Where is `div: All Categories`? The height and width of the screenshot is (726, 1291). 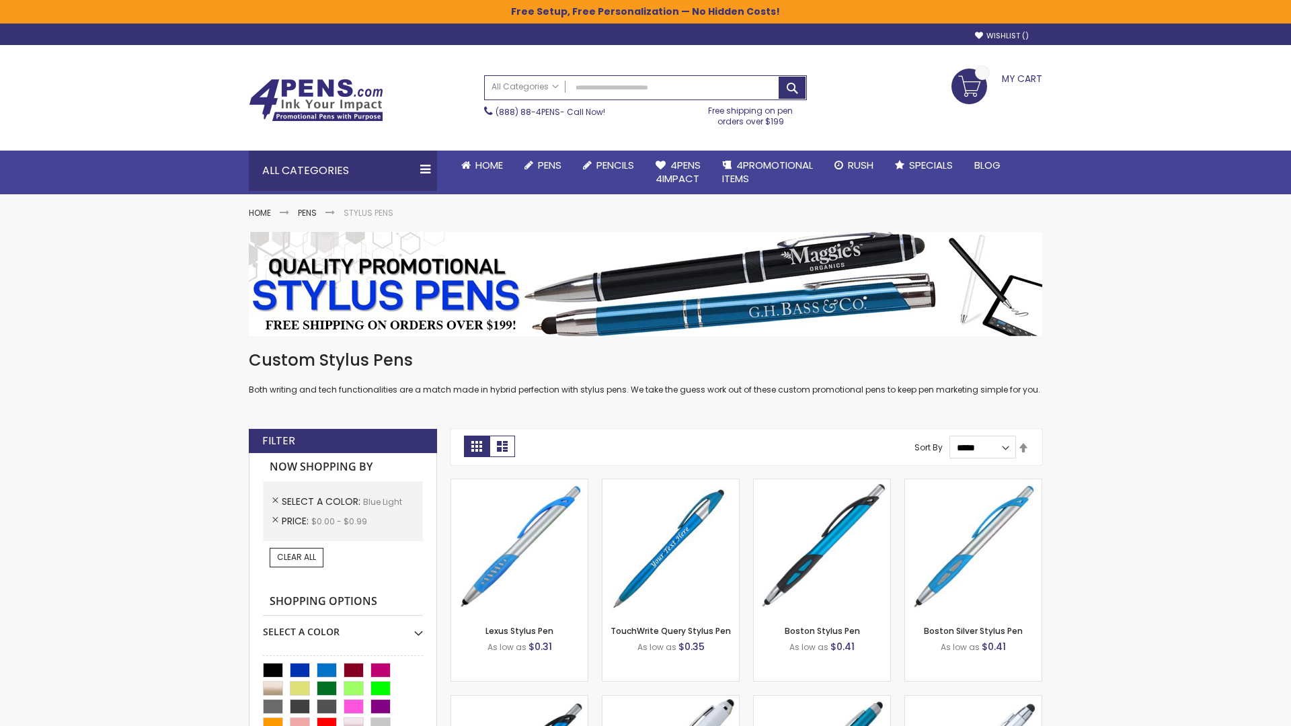
div: All Categories is located at coordinates (343, 171).